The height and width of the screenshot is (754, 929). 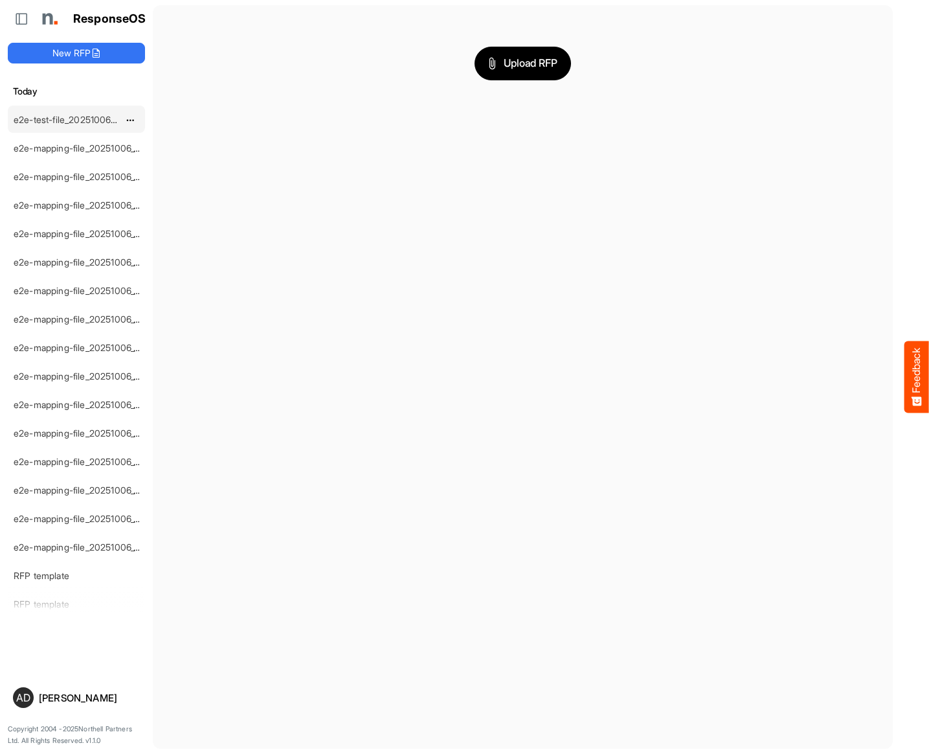 I want to click on a: e2e-mapping-file_20251006_152957, so click(x=88, y=262).